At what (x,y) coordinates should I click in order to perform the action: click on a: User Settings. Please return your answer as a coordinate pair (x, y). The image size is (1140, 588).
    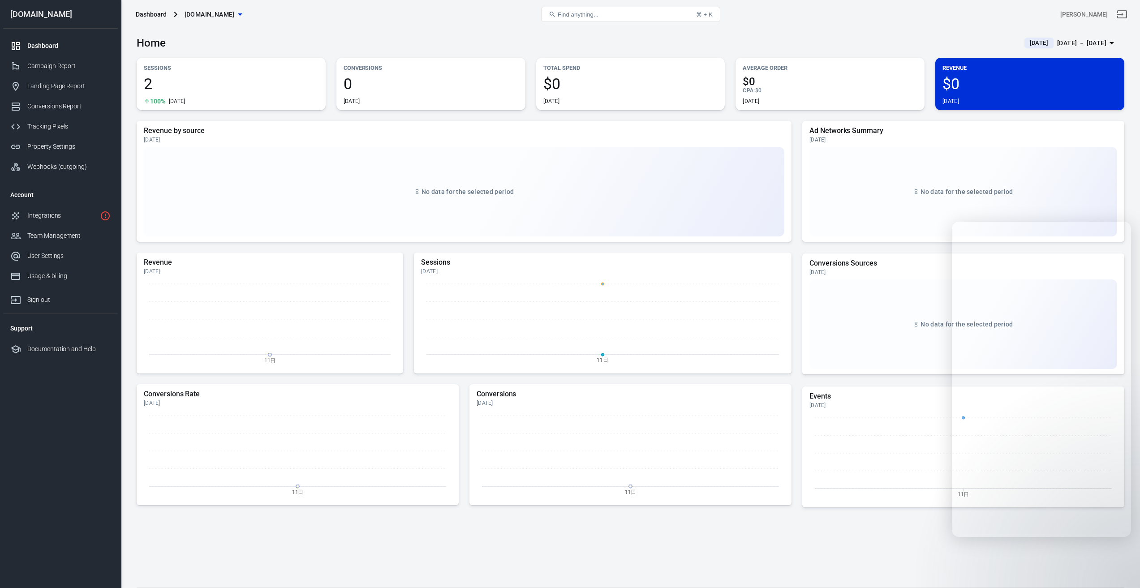
    Looking at the image, I should click on (60, 256).